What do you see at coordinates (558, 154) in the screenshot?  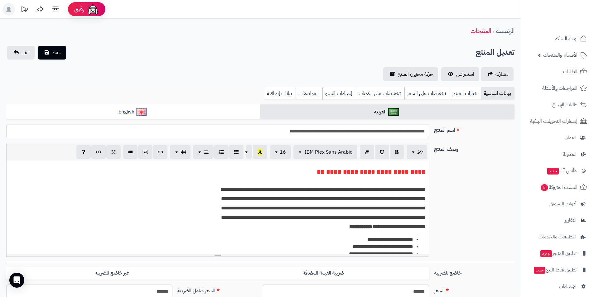 I see `a: المدونة` at bounding box center [558, 154].